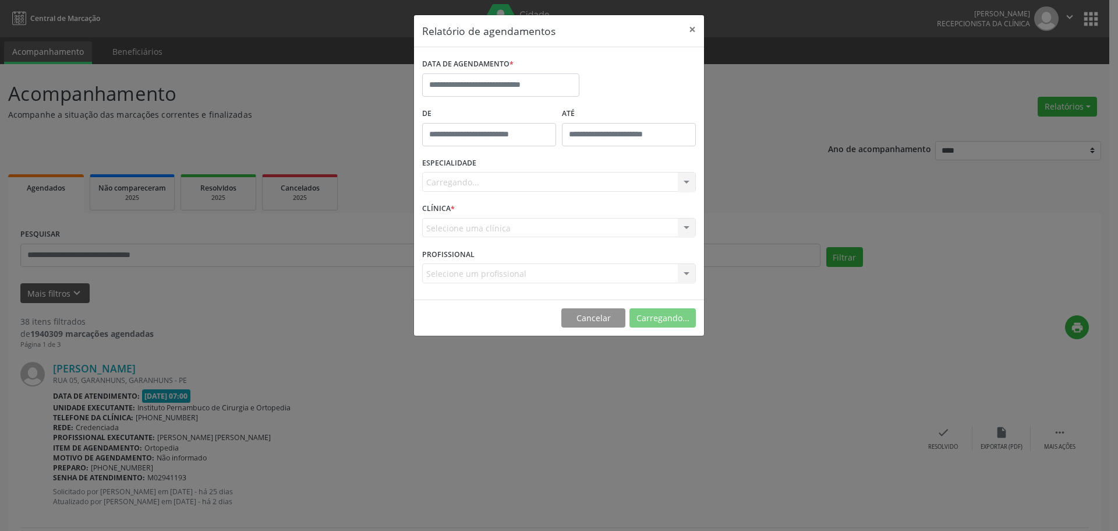 The height and width of the screenshot is (531, 1118). I want to click on label: CLÍNICA, so click(439, 209).